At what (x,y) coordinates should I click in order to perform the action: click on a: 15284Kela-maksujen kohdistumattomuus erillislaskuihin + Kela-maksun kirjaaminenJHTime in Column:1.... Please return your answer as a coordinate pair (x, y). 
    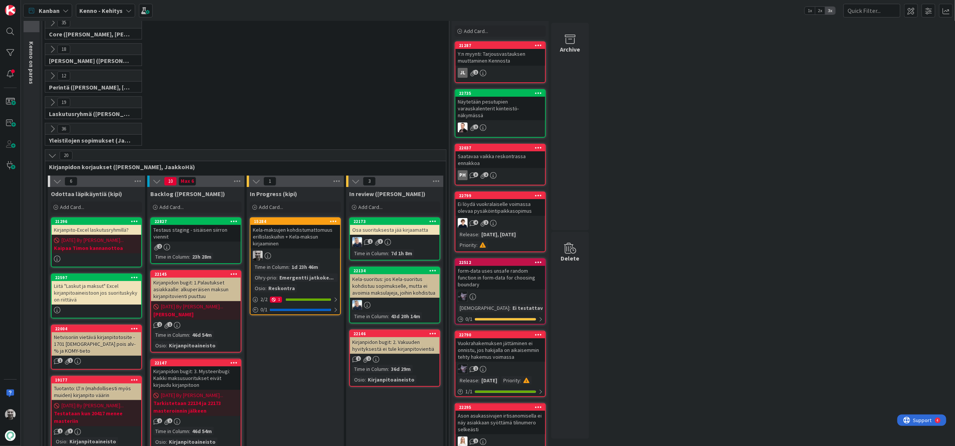
    Looking at the image, I should click on (295, 266).